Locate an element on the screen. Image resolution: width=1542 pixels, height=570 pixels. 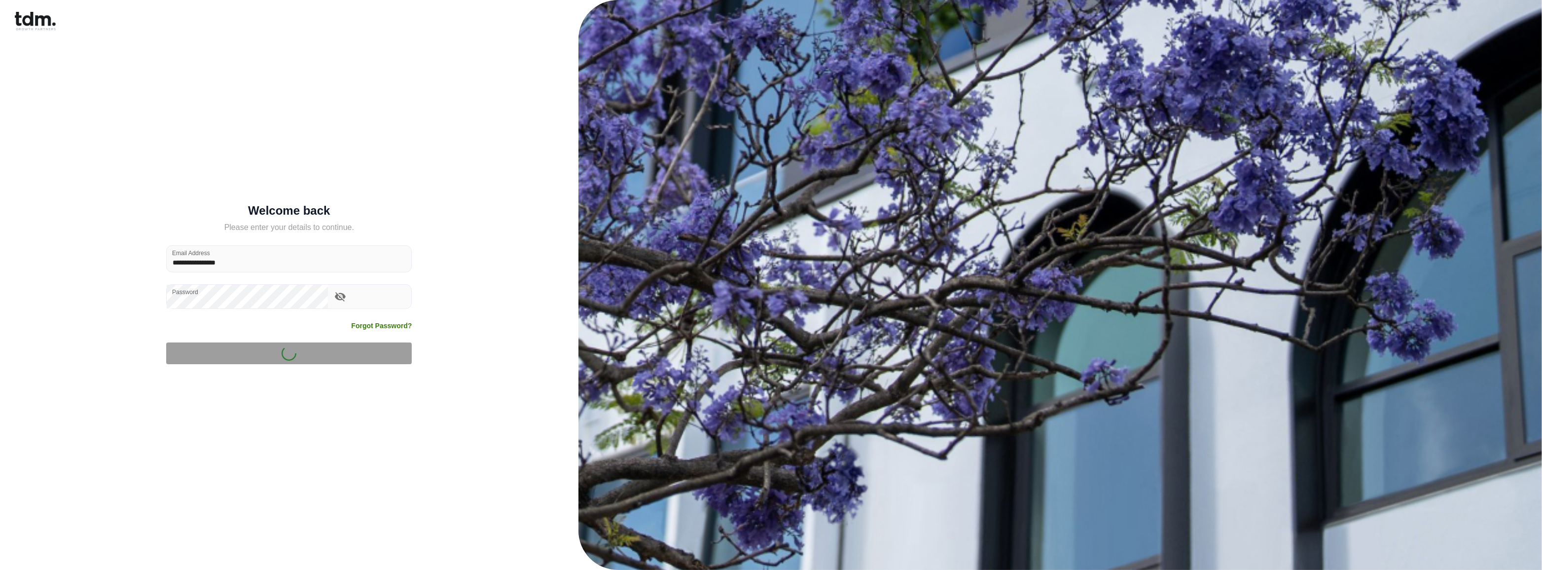
button: toggle password visibility is located at coordinates (340, 296).